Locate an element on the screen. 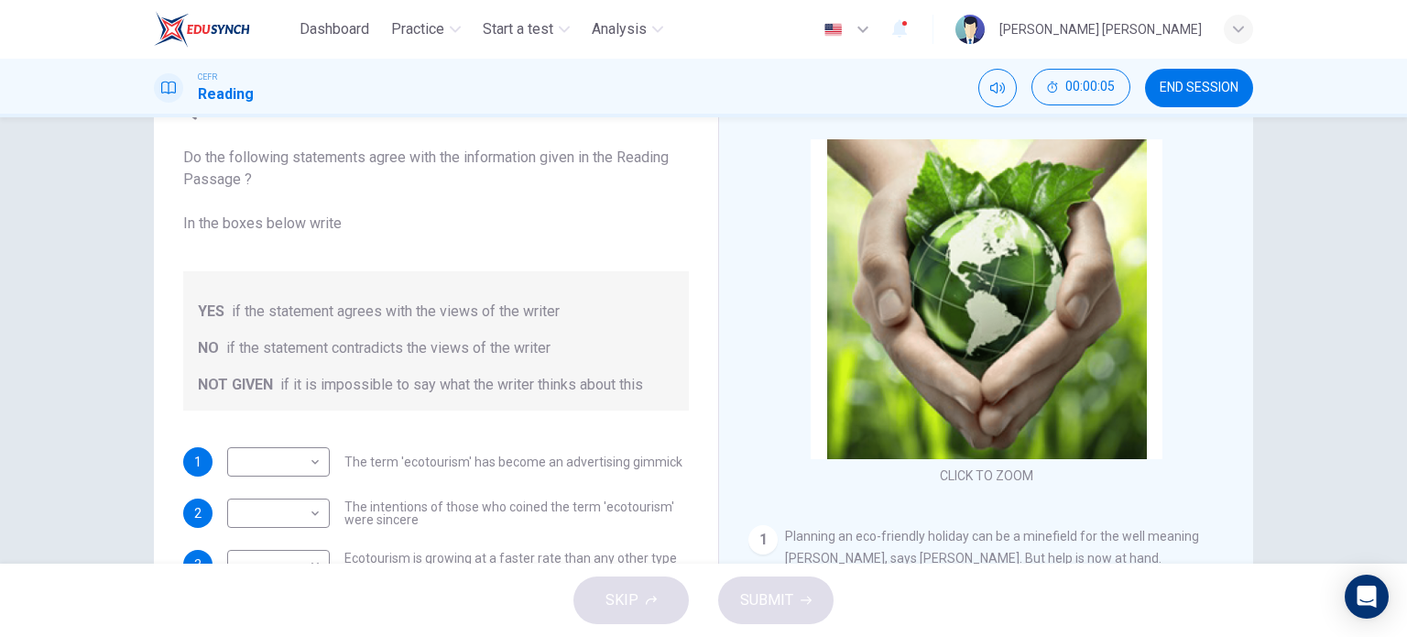  span: 1 is located at coordinates (198, 462).